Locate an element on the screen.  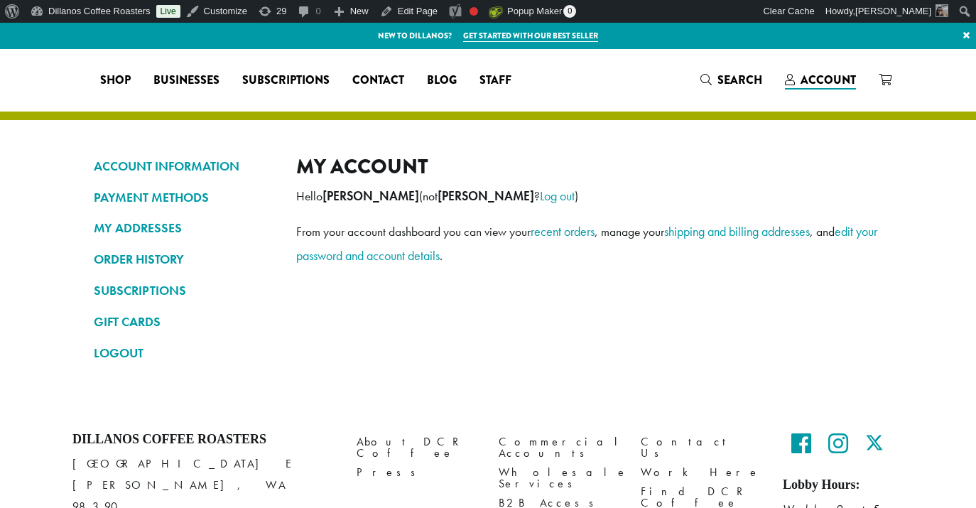
span: Shop is located at coordinates (115, 80).